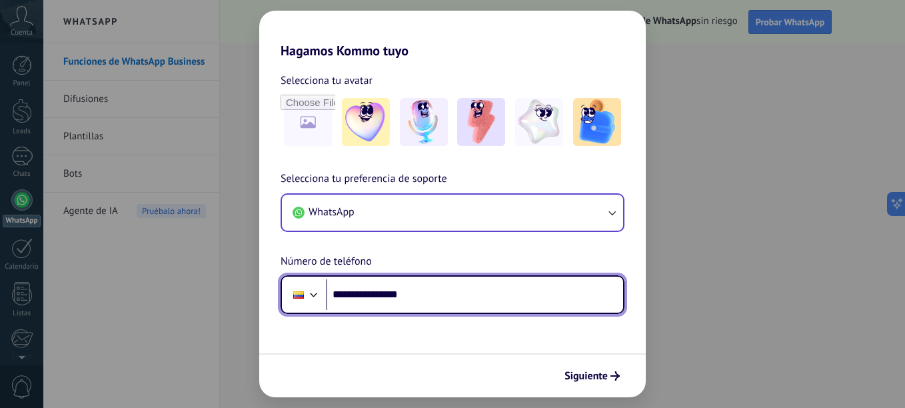 The height and width of the screenshot is (408, 905). I want to click on span: Selecciona tu avatar, so click(327, 81).